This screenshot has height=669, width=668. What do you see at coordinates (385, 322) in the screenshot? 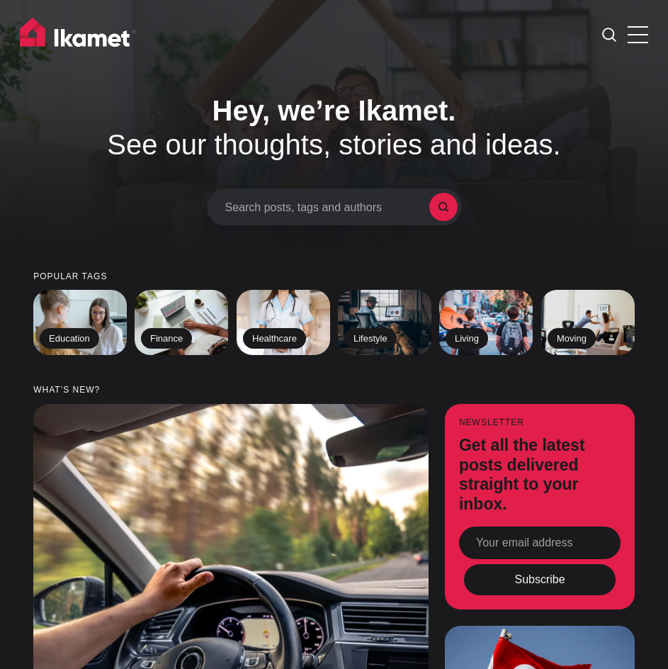
I see `a: Lifestyle` at bounding box center [385, 322].